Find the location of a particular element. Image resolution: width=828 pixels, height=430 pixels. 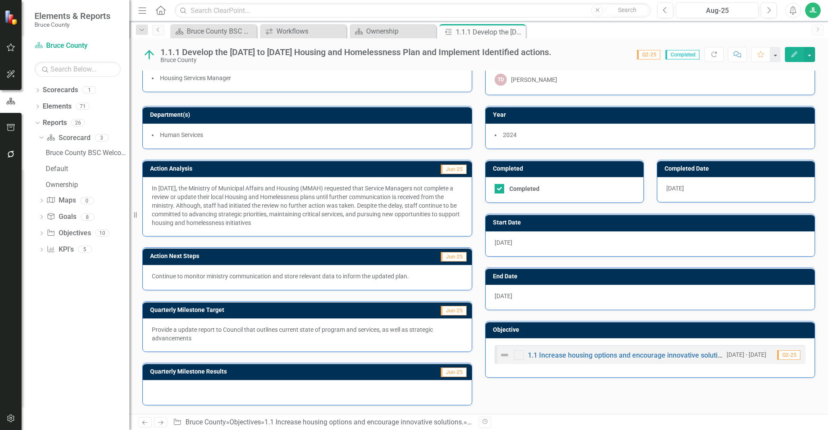

h3: Year is located at coordinates (651, 115).